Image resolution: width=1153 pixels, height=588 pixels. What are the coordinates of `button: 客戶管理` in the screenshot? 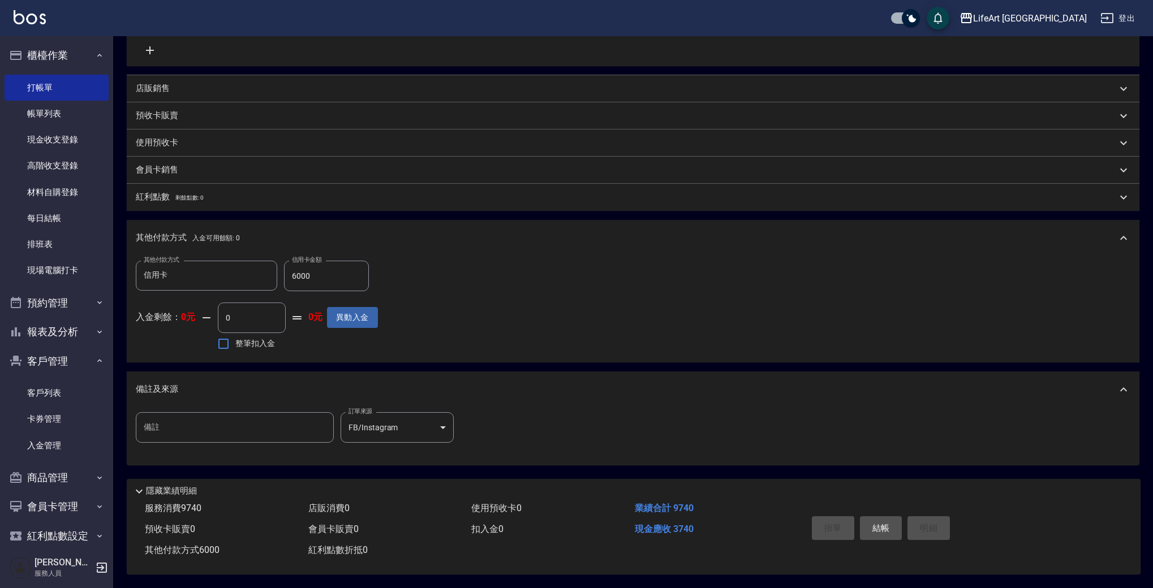 It's located at (57, 361).